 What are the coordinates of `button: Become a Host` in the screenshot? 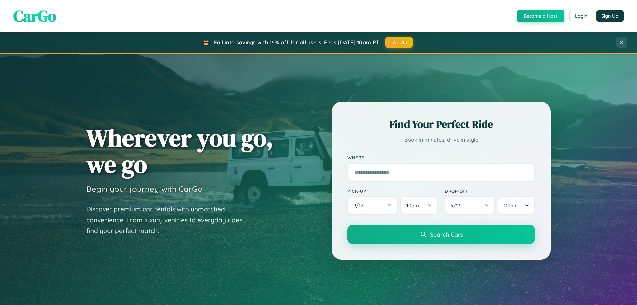 It's located at (541, 16).